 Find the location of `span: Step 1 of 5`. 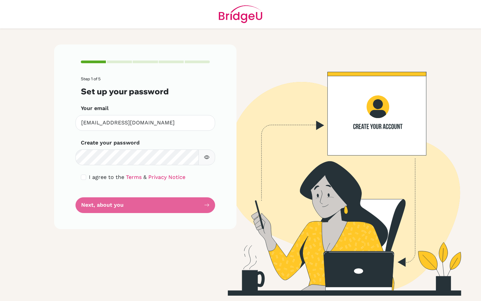

span: Step 1 of 5 is located at coordinates (90, 78).